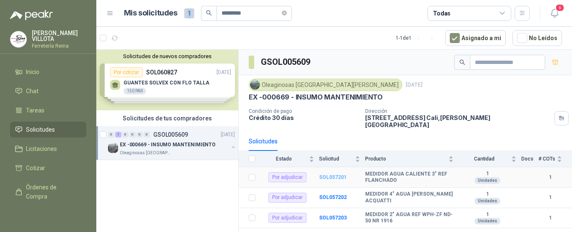  What do you see at coordinates (333, 218) in the screenshot?
I see `b: SOL057203` at bounding box center [333, 218].